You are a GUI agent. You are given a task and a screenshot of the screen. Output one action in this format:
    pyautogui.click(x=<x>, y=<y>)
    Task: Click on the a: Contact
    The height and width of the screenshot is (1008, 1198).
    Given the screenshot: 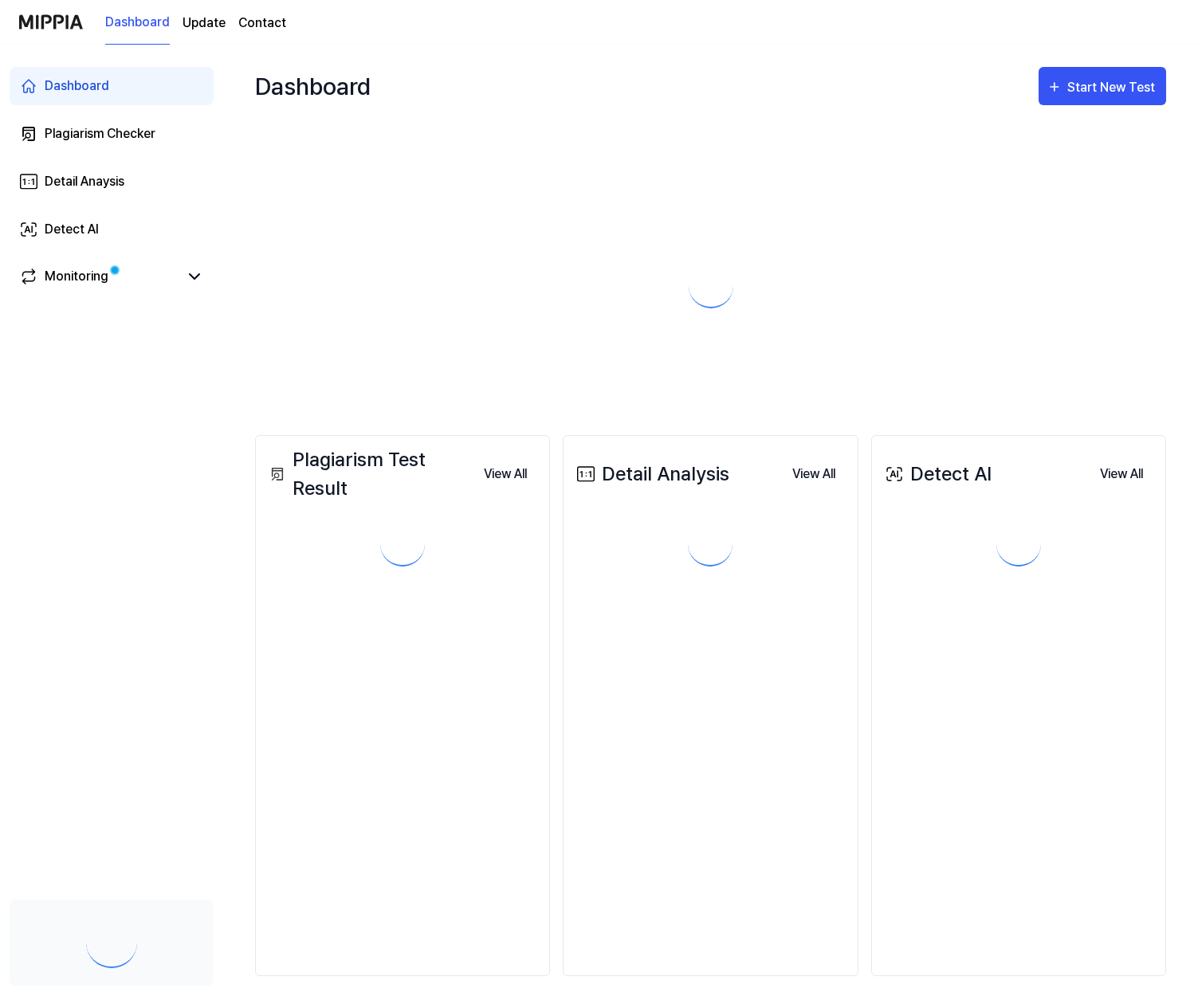 What is the action you would take?
    pyautogui.click(x=263, y=23)
    